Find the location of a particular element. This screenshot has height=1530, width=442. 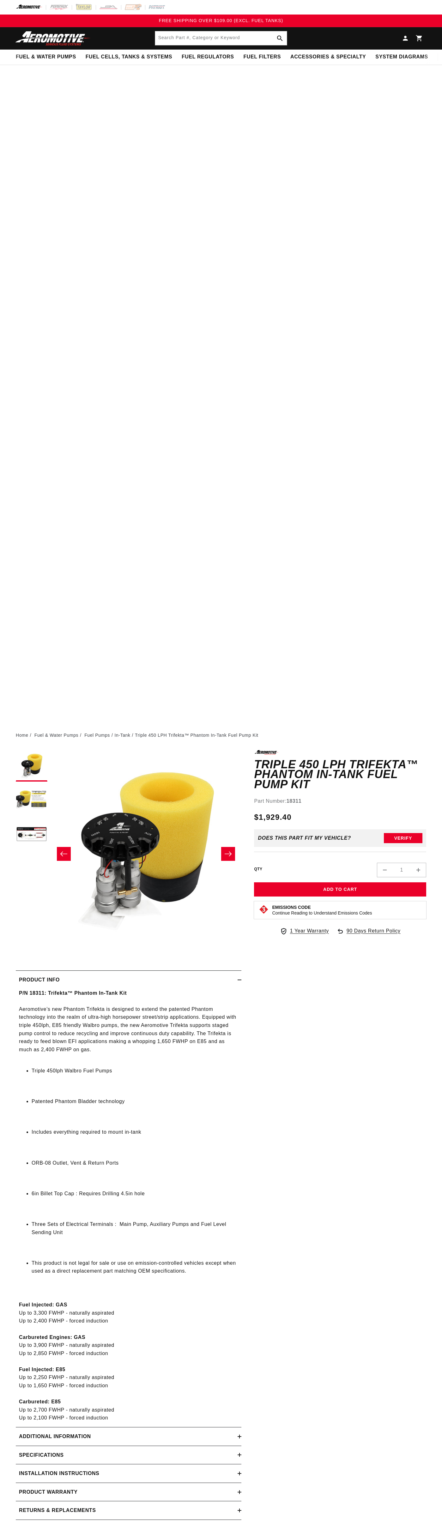

summary: Fuel Filters is located at coordinates (262, 57).